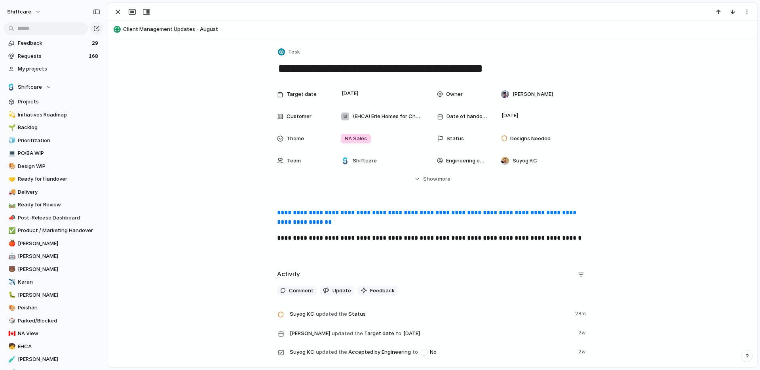 The image size is (760, 370). I want to click on button: Showmore, so click(432, 179).